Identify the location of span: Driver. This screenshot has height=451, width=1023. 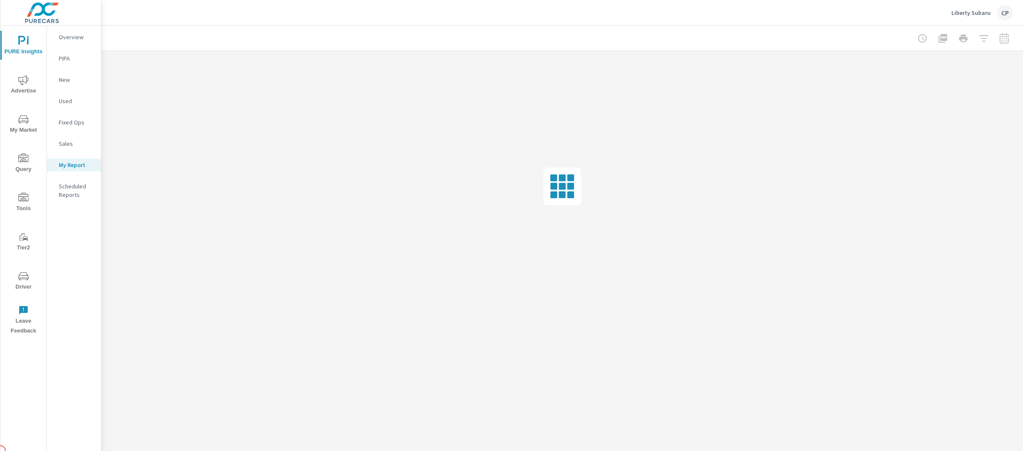
(23, 281).